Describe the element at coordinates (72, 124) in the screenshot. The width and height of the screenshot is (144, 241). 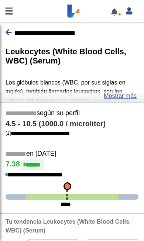
I see `h4: 4.5 - 10.5 (1000.0 / microliter)` at that location.